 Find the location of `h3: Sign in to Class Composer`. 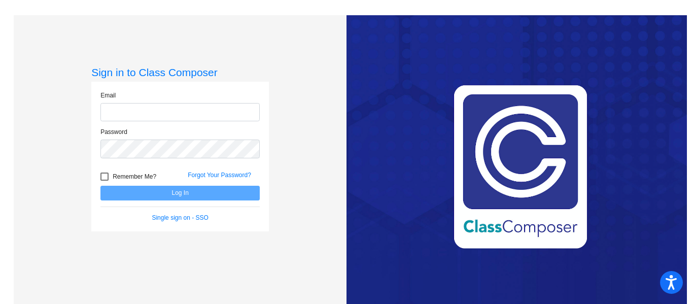

h3: Sign in to Class Composer is located at coordinates (180, 72).